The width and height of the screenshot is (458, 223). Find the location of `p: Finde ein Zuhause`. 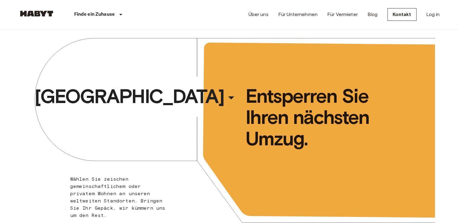

p: Finde ein Zuhause is located at coordinates (94, 15).